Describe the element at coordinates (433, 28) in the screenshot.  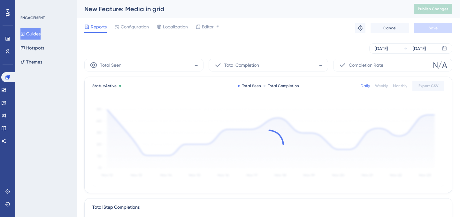
I see `button: Save` at that location.